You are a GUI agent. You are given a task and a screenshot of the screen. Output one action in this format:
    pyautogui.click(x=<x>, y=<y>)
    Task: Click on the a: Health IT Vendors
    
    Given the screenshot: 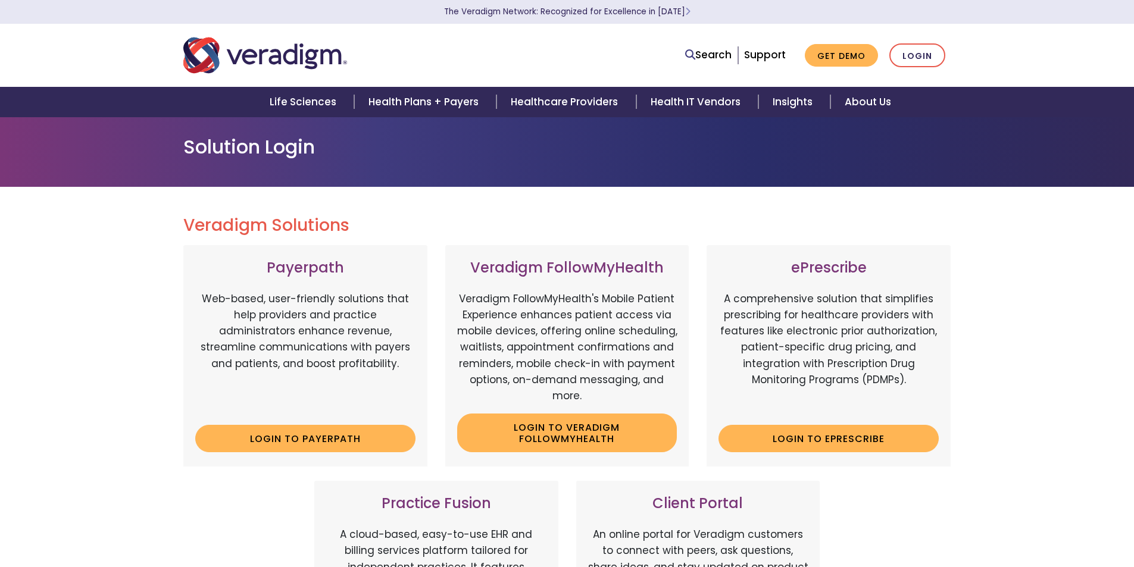 What is the action you would take?
    pyautogui.click(x=697, y=102)
    